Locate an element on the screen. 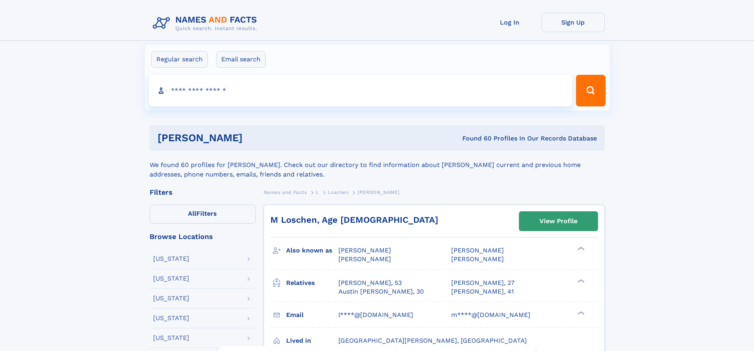  label: Regular search is located at coordinates (179, 59).